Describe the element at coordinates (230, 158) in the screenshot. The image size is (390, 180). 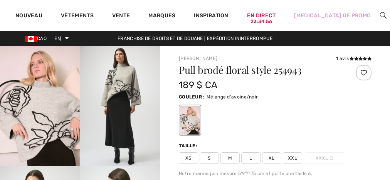
I see `font: M` at that location.